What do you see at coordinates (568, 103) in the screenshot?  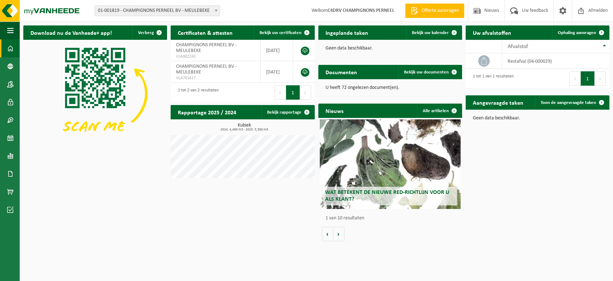 I see `span: Toon de aangevraagde taken` at bounding box center [568, 103].